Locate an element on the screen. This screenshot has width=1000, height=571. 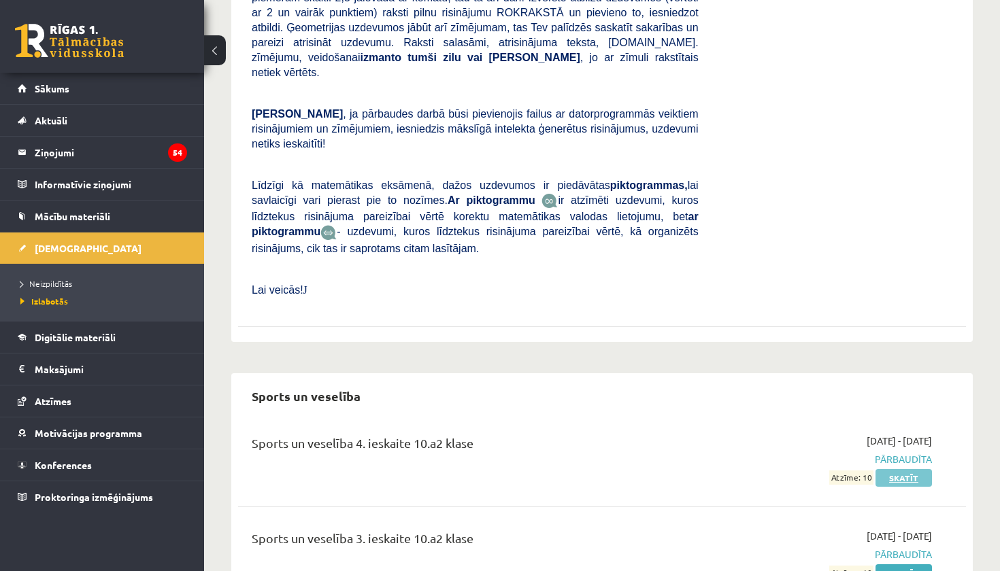
span: Izlabotās is located at coordinates (44, 301).